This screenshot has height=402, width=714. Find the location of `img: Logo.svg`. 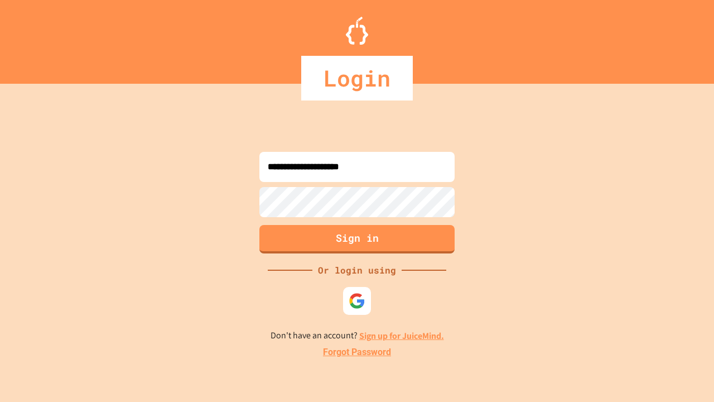

img: Logo.svg is located at coordinates (357, 31).